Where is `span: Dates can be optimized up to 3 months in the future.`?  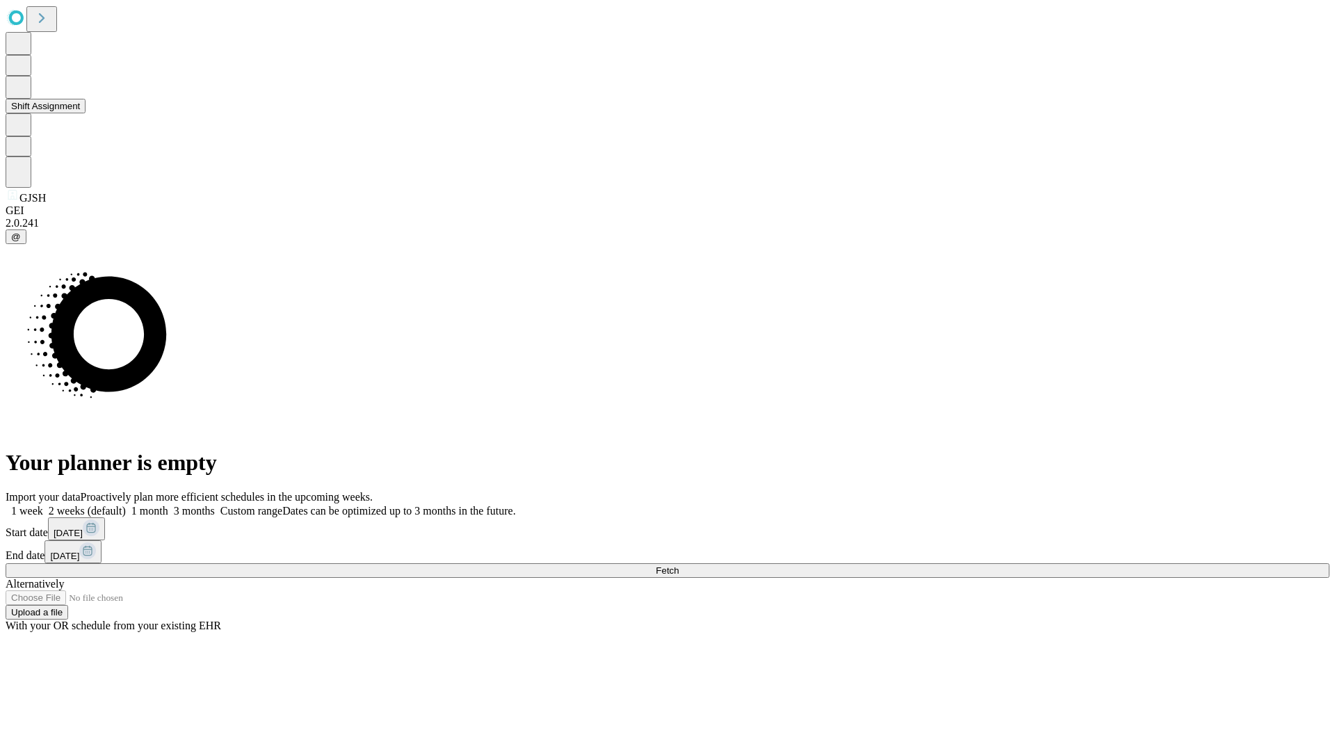 span: Dates can be optimized up to 3 months in the future. is located at coordinates (398, 510).